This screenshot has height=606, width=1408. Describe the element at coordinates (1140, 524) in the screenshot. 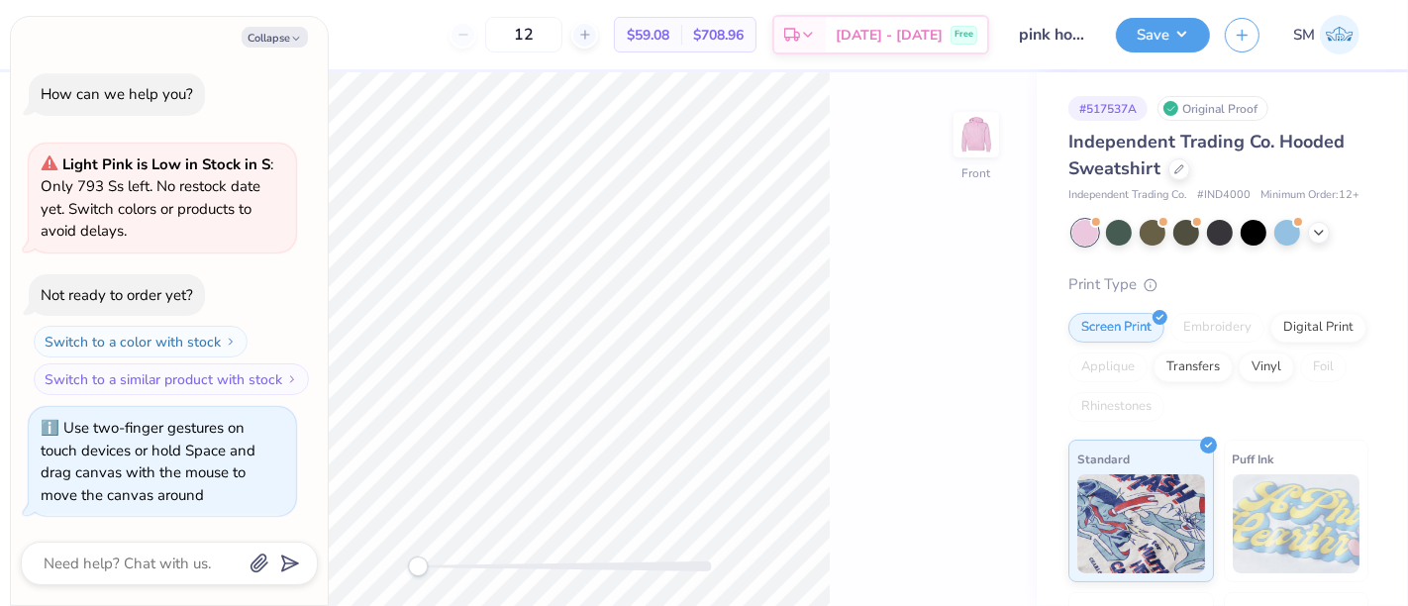

I see `img: Standard` at that location.